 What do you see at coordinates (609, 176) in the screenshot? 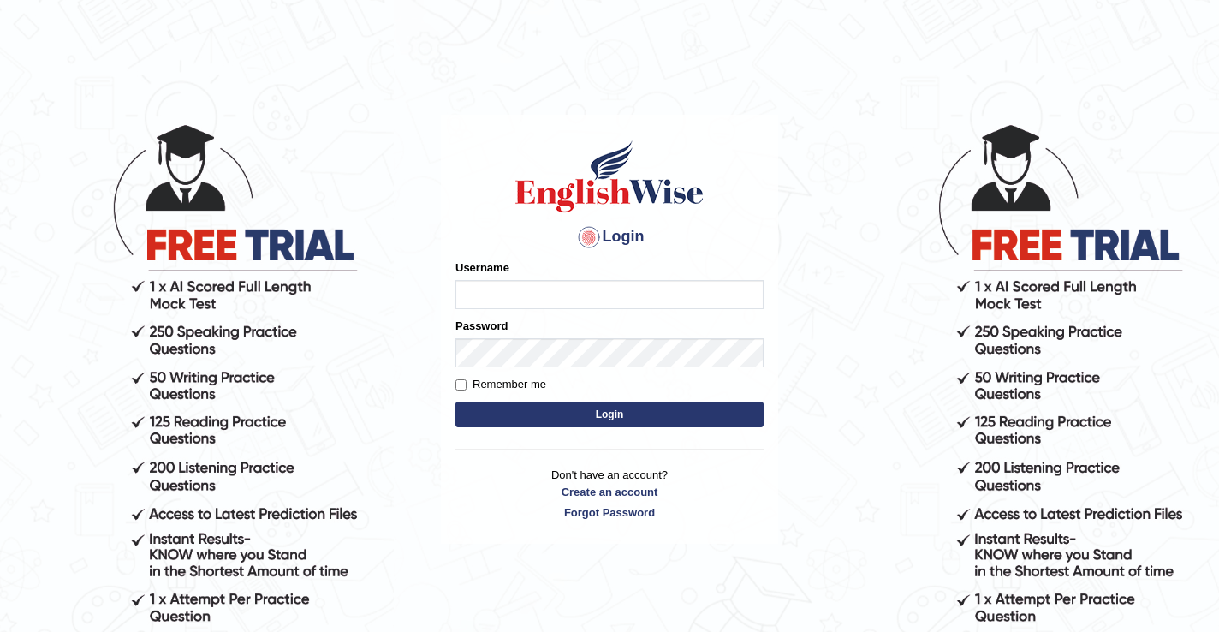
I see `img: Logo of English Wise sign in for intelligent practice with AI` at bounding box center [609, 176].